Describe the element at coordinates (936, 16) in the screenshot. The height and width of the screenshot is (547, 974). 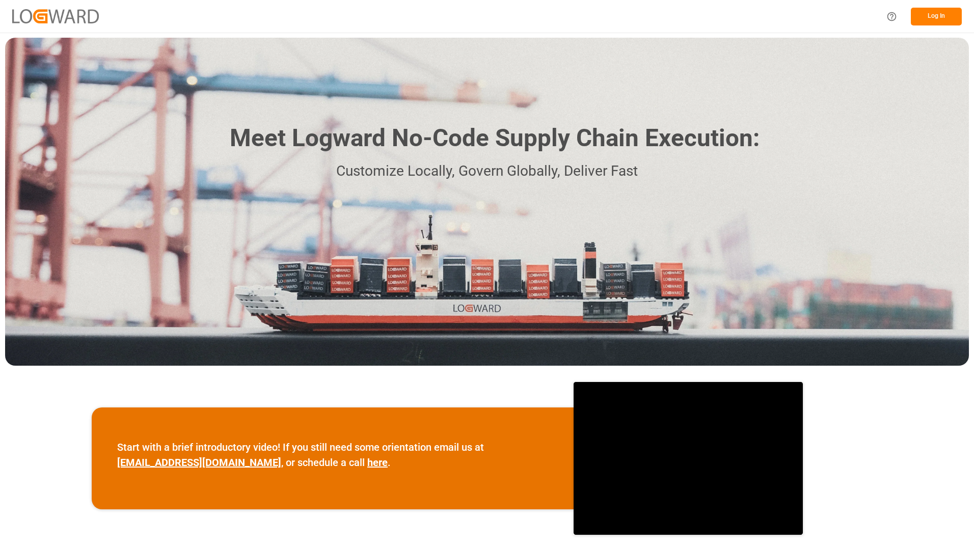
I see `button: Log In` at that location.